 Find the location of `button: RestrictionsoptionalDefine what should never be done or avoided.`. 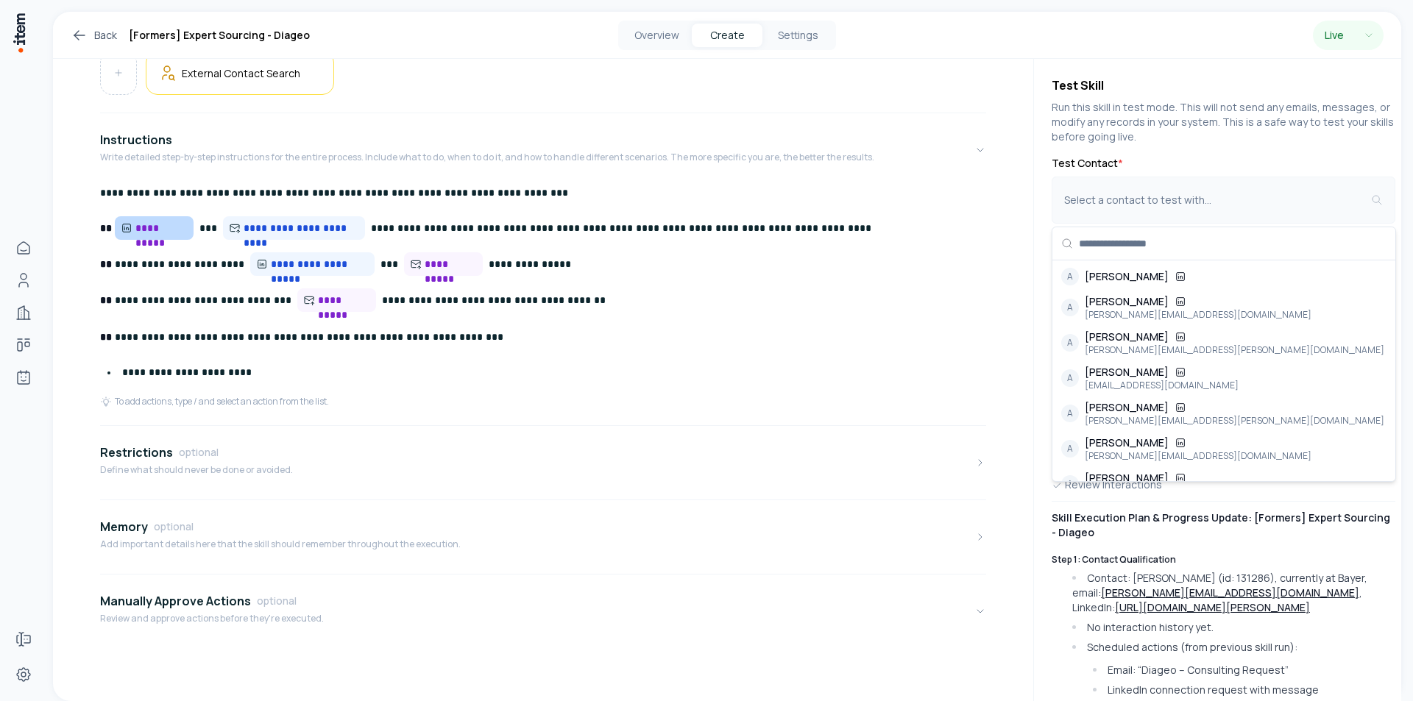

button: RestrictionsoptionalDefine what should never be done or avoided. is located at coordinates (543, 463).